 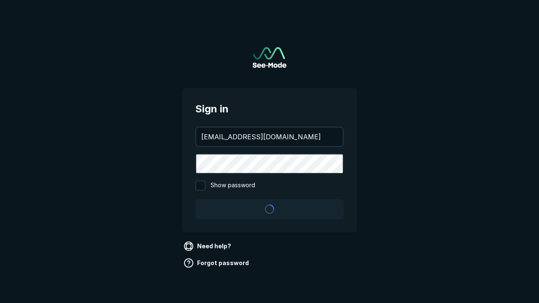 I want to click on a: Forgot password, so click(x=217, y=263).